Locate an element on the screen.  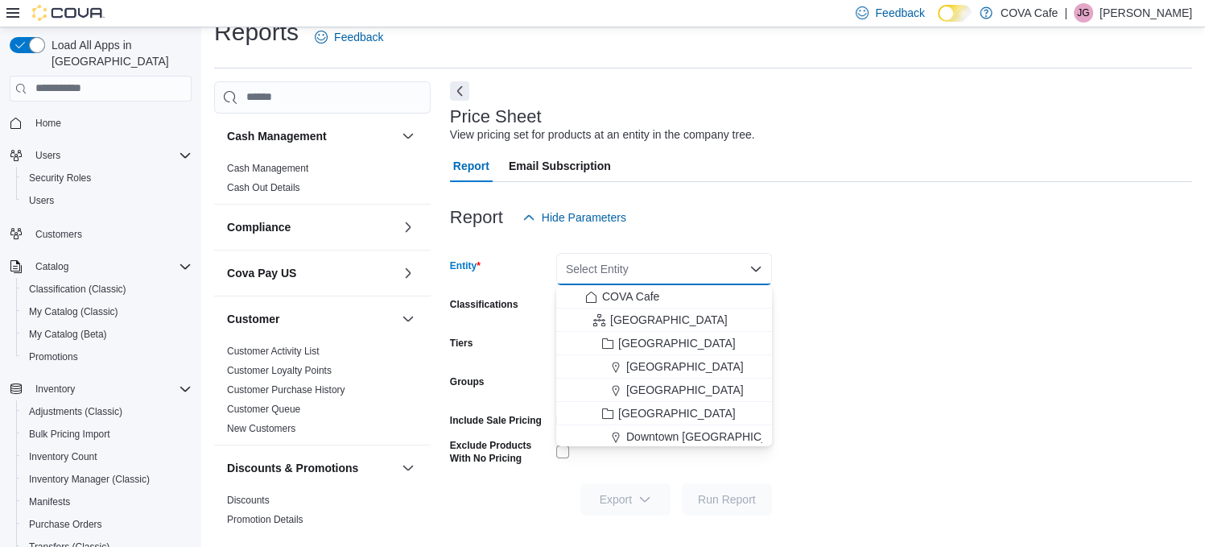
button: My Catalog (Beta) is located at coordinates (107, 334).